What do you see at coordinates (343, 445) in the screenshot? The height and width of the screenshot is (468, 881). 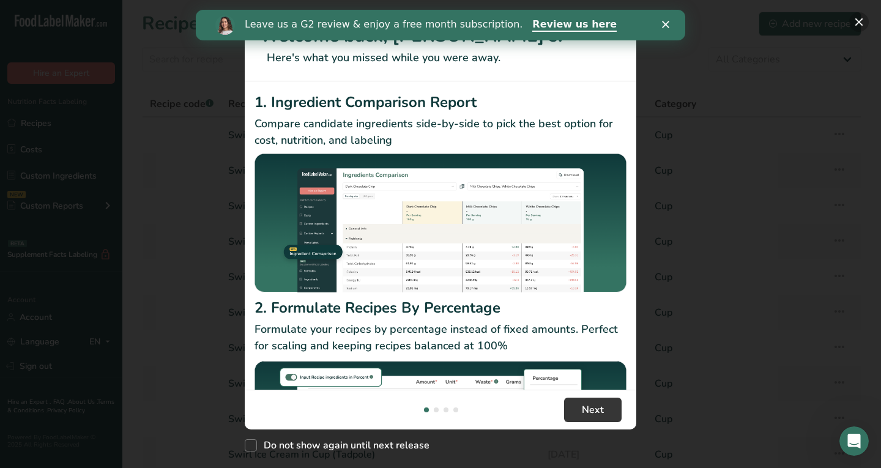 I see `span: Do not show again until next release` at bounding box center [343, 445].